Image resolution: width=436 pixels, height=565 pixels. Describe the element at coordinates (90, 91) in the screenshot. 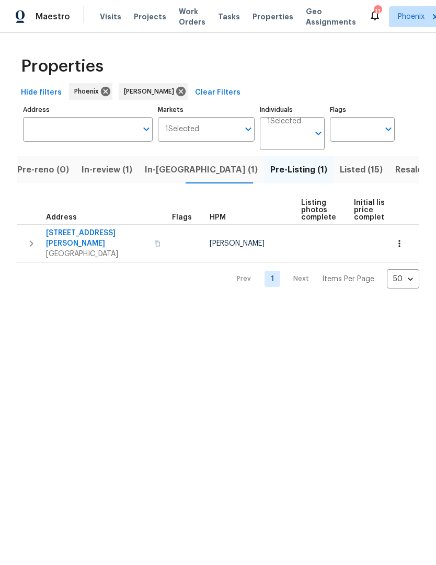

I see `div: Phoenix` at that location.